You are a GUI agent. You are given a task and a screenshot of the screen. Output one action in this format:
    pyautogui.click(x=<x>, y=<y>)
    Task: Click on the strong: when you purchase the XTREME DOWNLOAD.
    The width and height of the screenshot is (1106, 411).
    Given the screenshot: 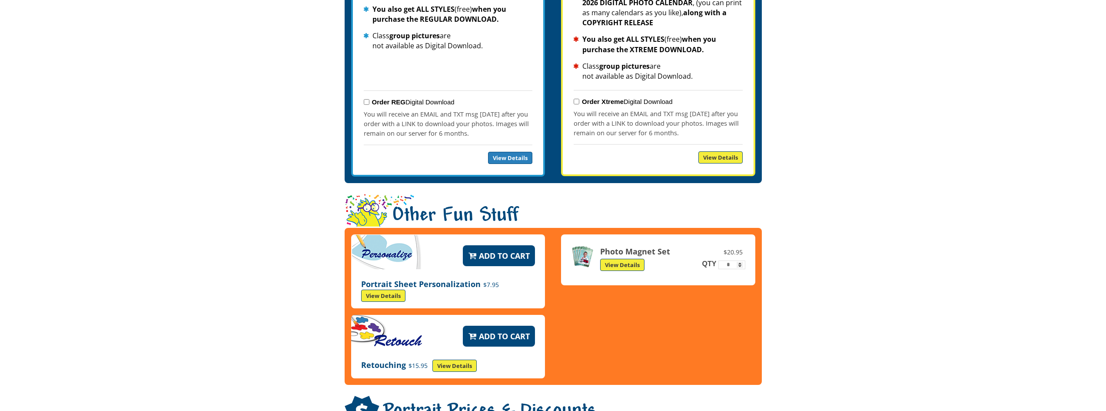 What is the action you would take?
    pyautogui.click(x=649, y=44)
    